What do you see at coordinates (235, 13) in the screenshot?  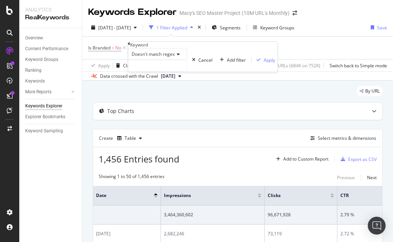 I see `div: Macy's SEO Master Project (10M URL's Monthly)` at bounding box center [235, 13].